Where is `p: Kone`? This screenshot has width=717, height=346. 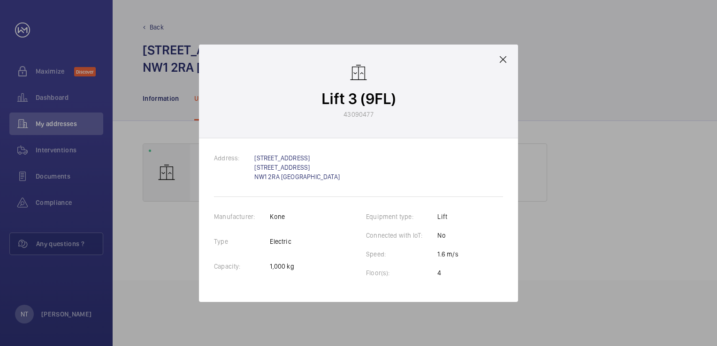 p: Kone is located at coordinates (282, 217).